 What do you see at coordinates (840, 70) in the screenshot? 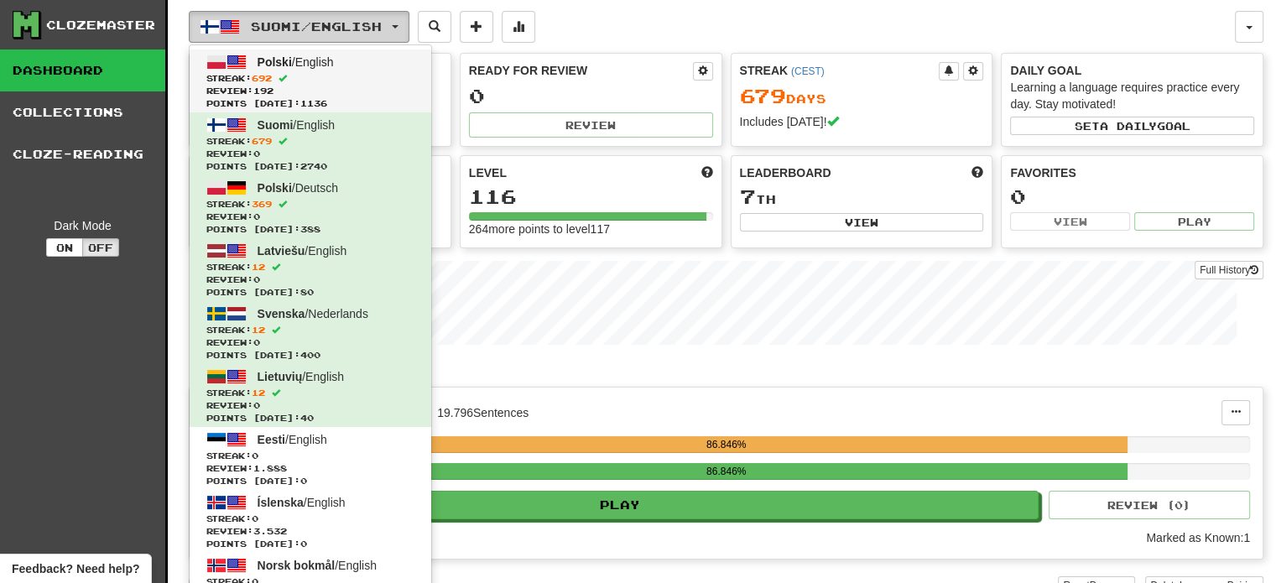
I see `div: Streak` at bounding box center [840, 70].